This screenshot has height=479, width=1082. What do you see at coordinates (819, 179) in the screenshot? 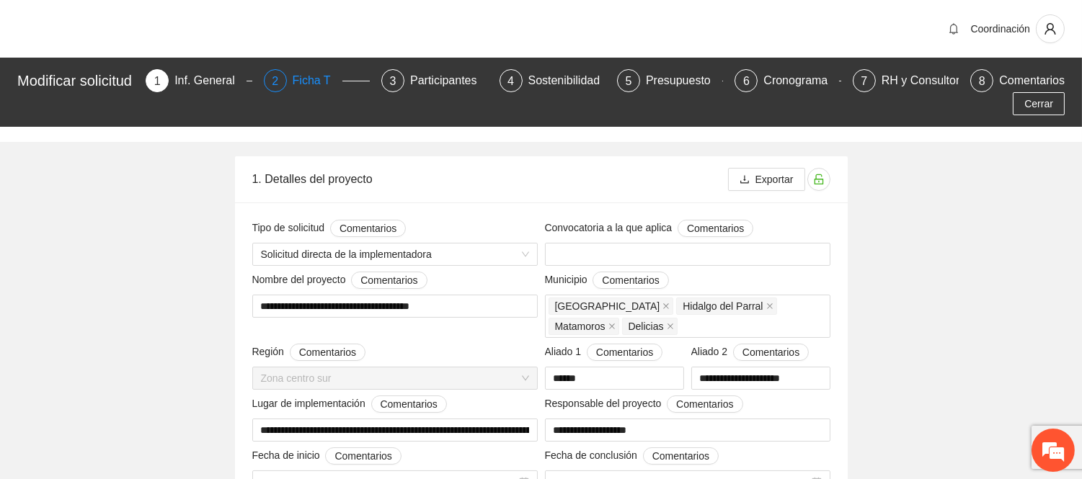
I see `button: unlock` at bounding box center [819, 179].